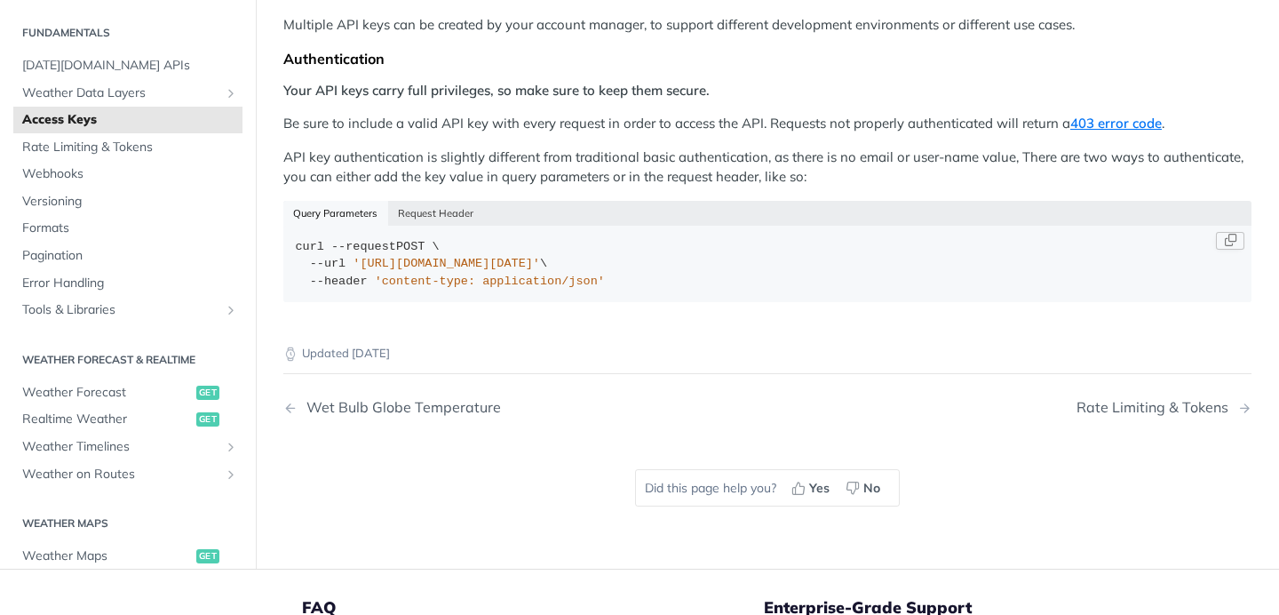 The width and height of the screenshot is (1279, 615). What do you see at coordinates (130, 202) in the screenshot?
I see `span: Versioning` at bounding box center [130, 202].